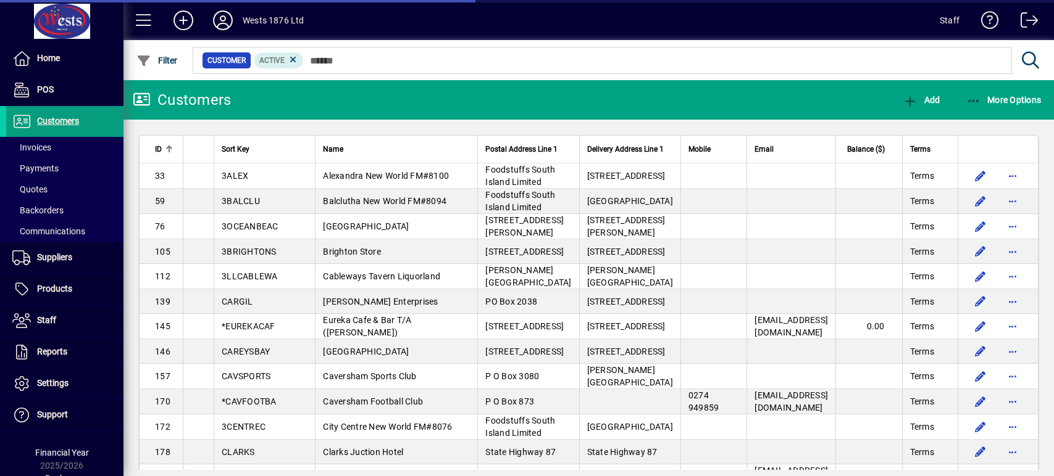  Describe the element at coordinates (704, 402) in the screenshot. I see `span: 0274 949859` at that location.